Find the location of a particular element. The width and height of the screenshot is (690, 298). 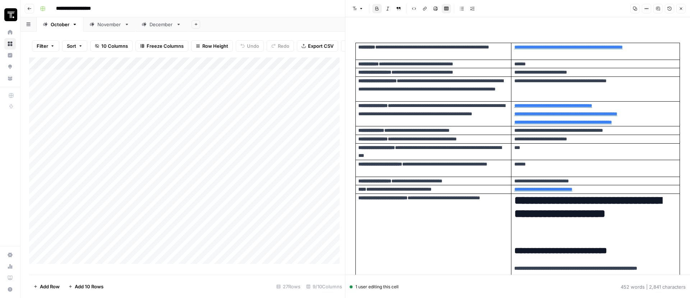

button: Filter is located at coordinates (46, 46).